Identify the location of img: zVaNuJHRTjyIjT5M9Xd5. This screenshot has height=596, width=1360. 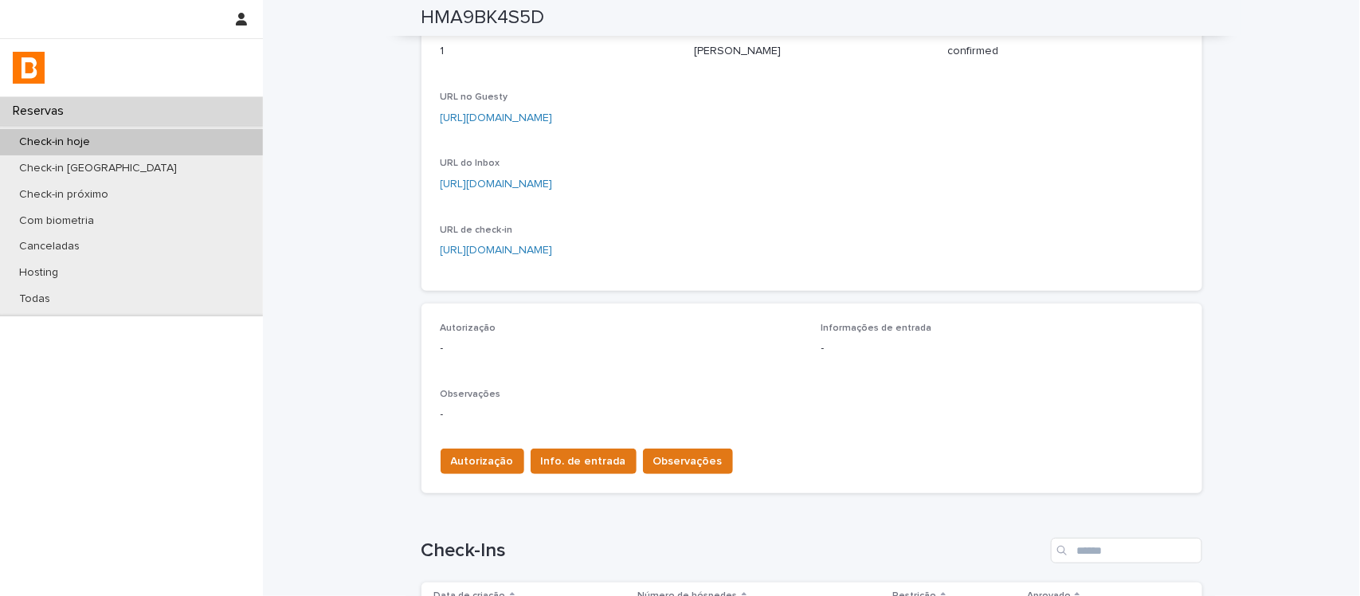
(29, 68).